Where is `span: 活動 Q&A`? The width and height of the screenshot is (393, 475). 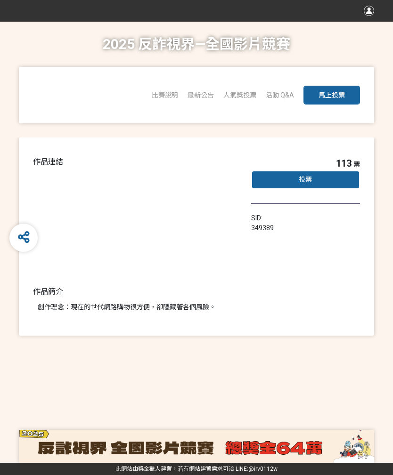 span: 活動 Q&A is located at coordinates (280, 95).